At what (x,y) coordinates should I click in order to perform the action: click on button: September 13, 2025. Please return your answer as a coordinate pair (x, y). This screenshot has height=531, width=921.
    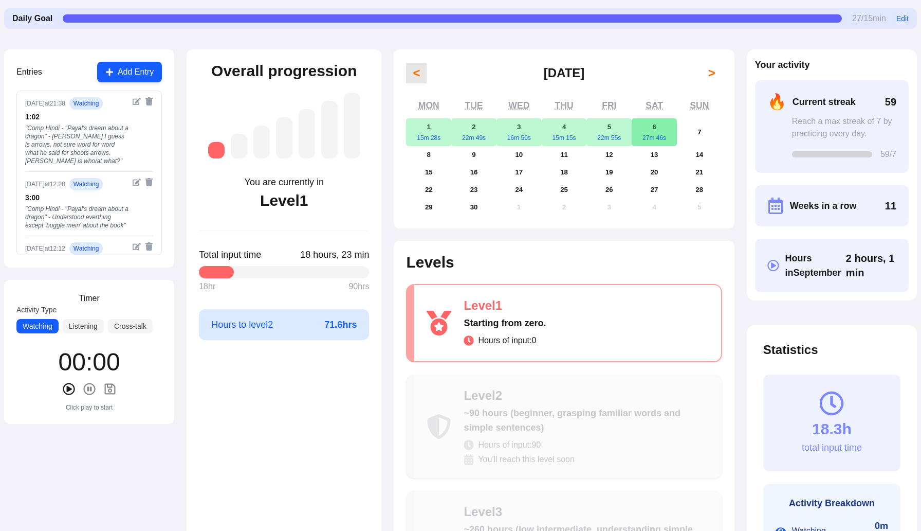
    Looking at the image, I should click on (655, 155).